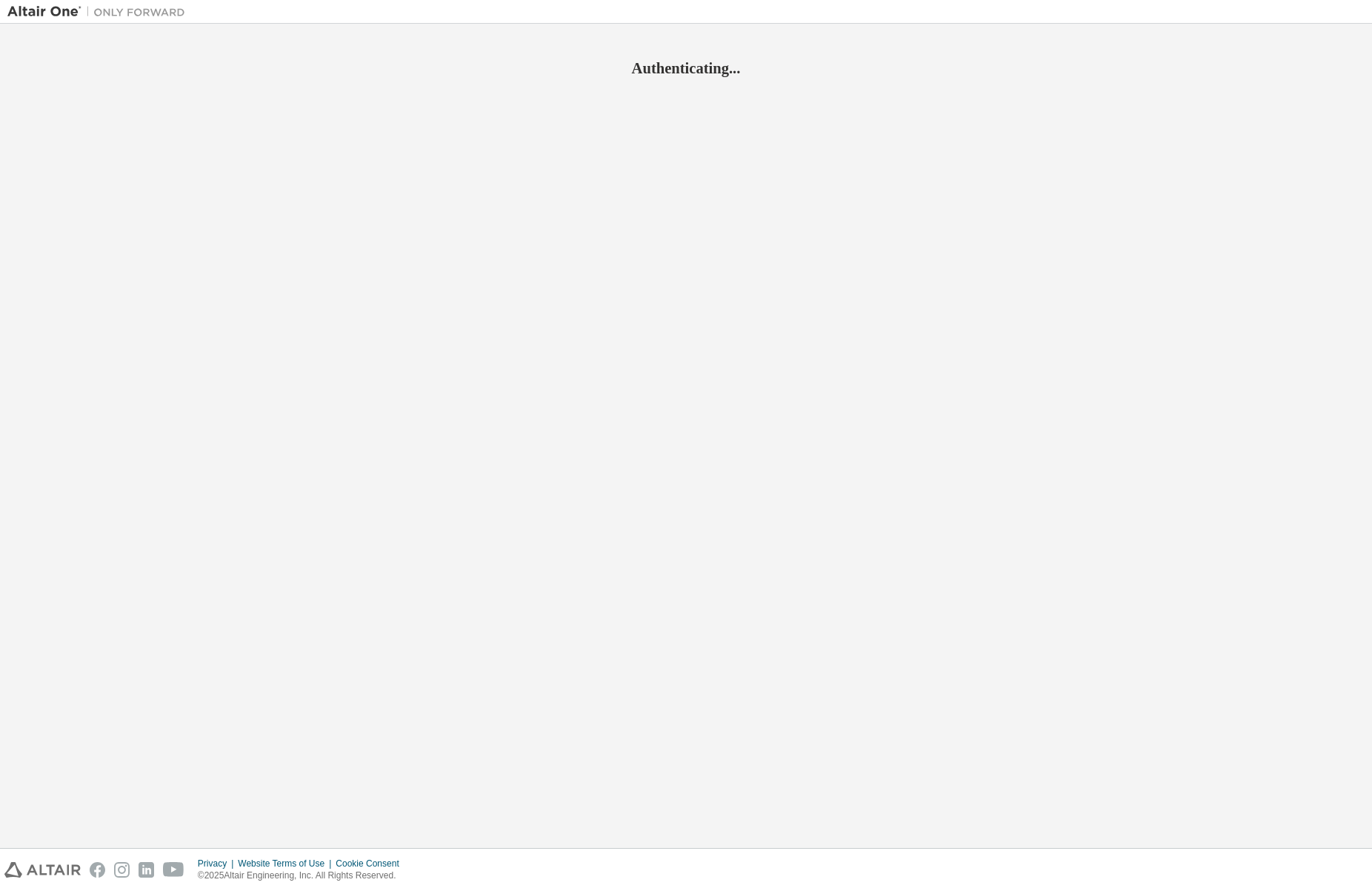 Image resolution: width=1372 pixels, height=891 pixels. What do you see at coordinates (303, 875) in the screenshot?
I see `p: © 2025 Altair Engineering, Inc. All Rights Reserved.` at bounding box center [303, 875].